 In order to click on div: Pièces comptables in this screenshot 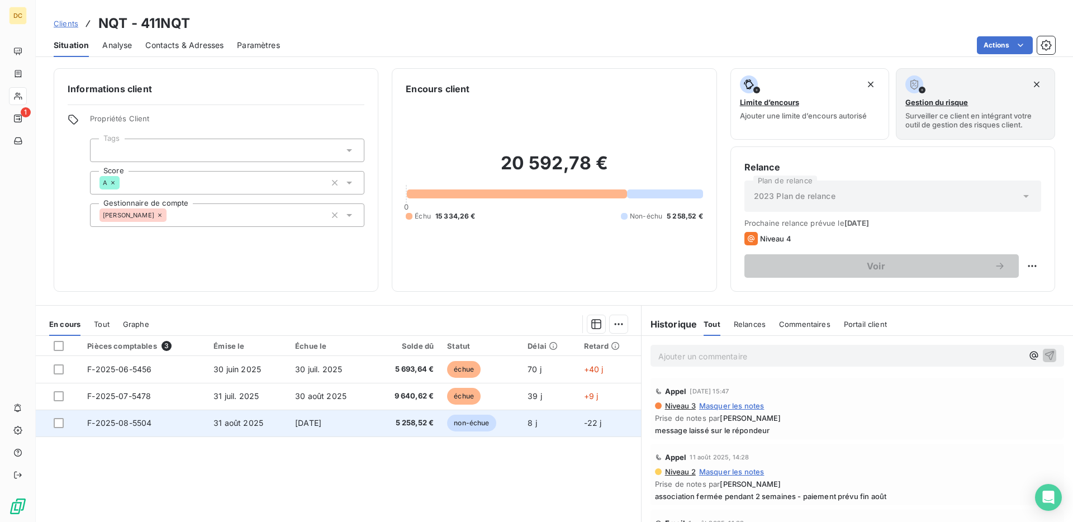, I will do `click(144, 346)`.